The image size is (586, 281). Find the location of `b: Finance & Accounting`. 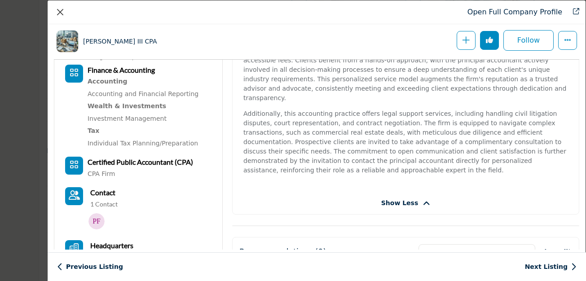

b: Finance & Accounting is located at coordinates (121, 70).